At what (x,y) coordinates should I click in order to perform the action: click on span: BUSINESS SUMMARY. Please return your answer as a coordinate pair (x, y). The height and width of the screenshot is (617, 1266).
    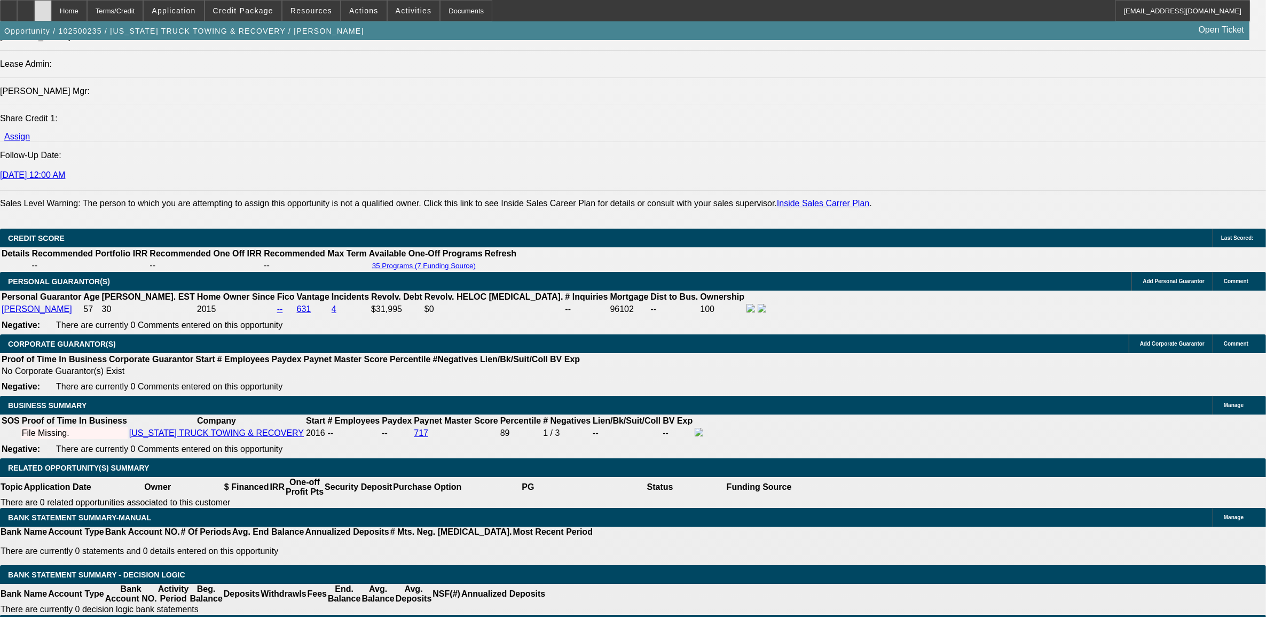
    Looking at the image, I should click on (47, 405).